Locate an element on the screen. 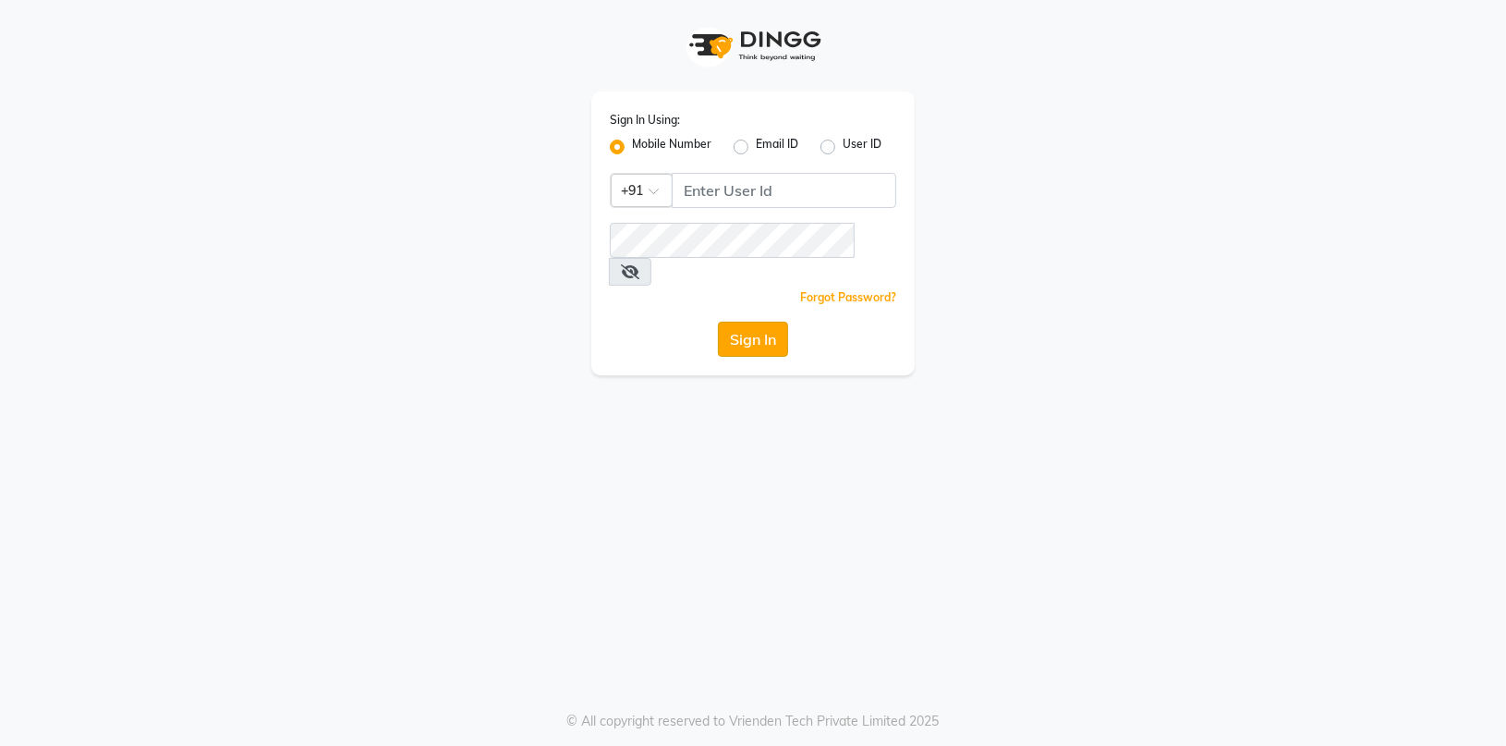 The height and width of the screenshot is (746, 1506). label: User ID is located at coordinates (862, 147).